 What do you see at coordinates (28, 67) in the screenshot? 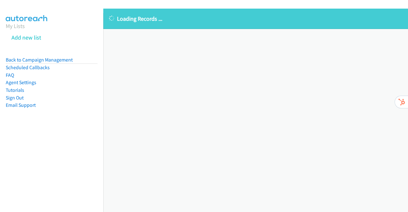
I see `a: Scheduled Callbacks` at bounding box center [28, 67].